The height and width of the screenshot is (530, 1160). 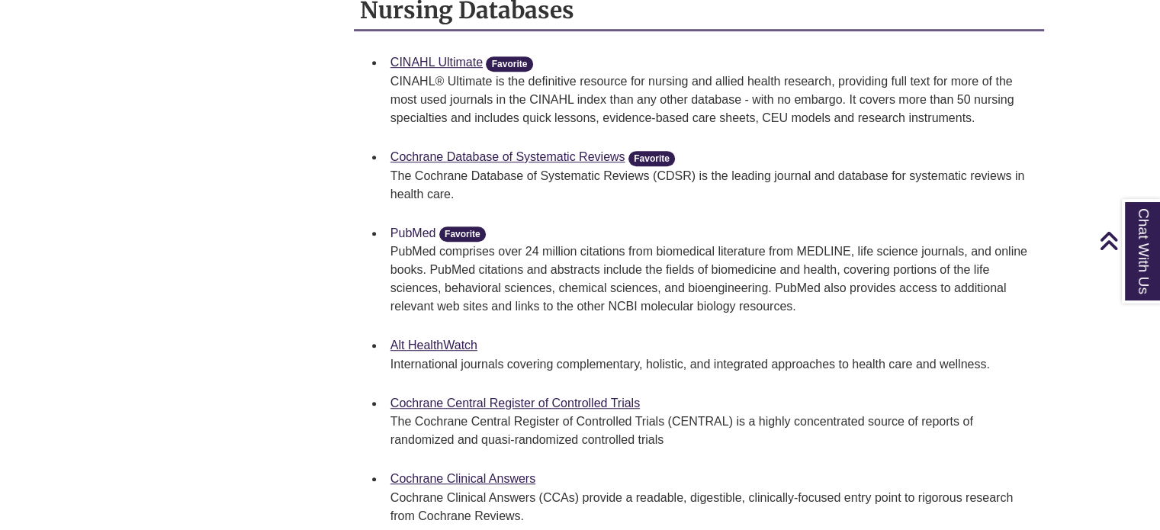 What do you see at coordinates (711, 431) in the screenshot?
I see `p: The Cochrane Central Register of Controlled Trials (CENTRAL) is a highly concentrated source of r...` at bounding box center [711, 431].